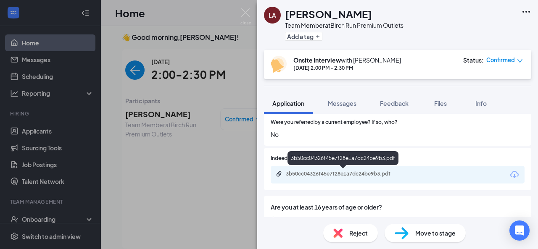 This screenshot has width=538, height=249. I want to click on span: Messages, so click(342, 103).